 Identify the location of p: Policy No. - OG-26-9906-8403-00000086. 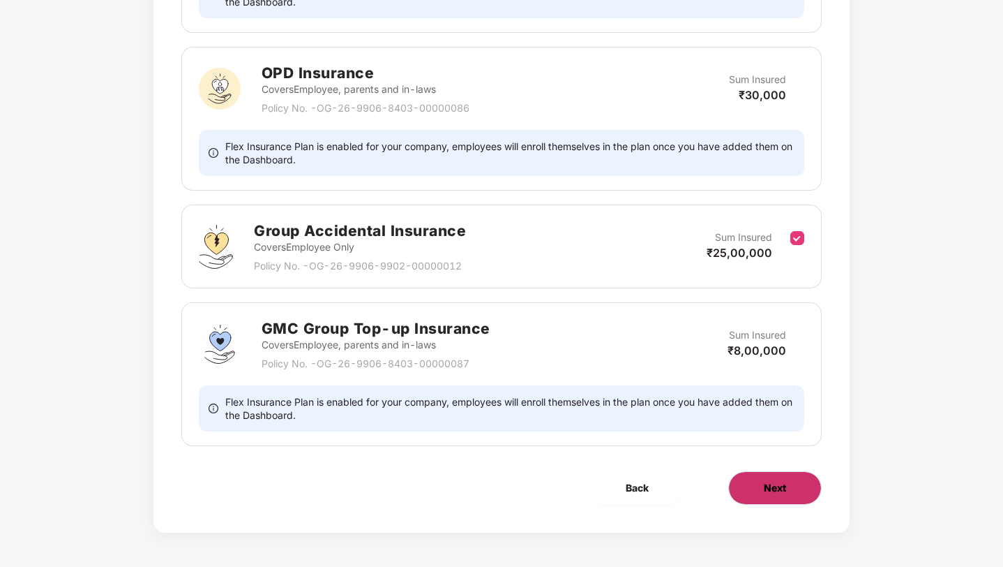
(366, 108).